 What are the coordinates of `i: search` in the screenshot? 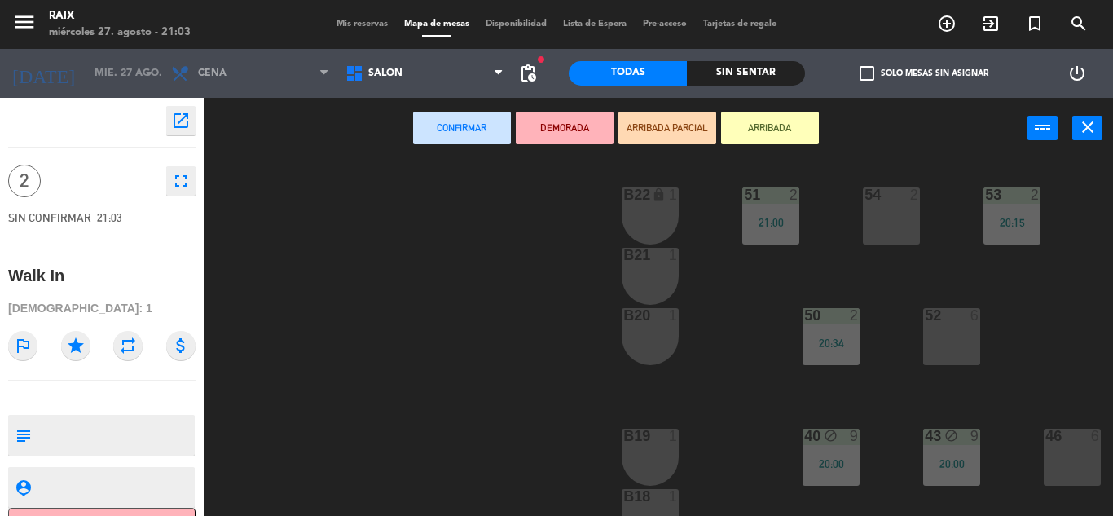 It's located at (1078, 24).